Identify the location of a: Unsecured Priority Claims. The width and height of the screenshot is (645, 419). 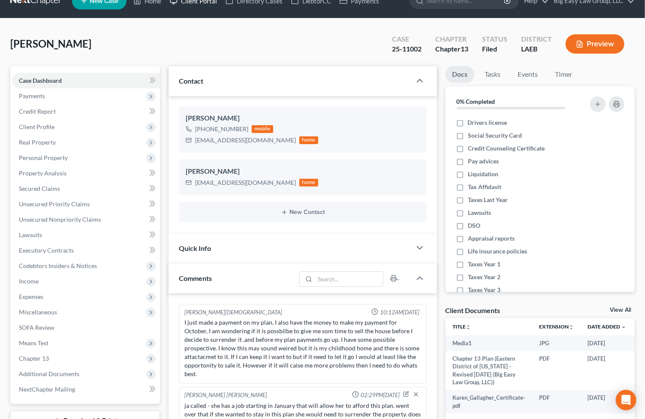
(86, 204).